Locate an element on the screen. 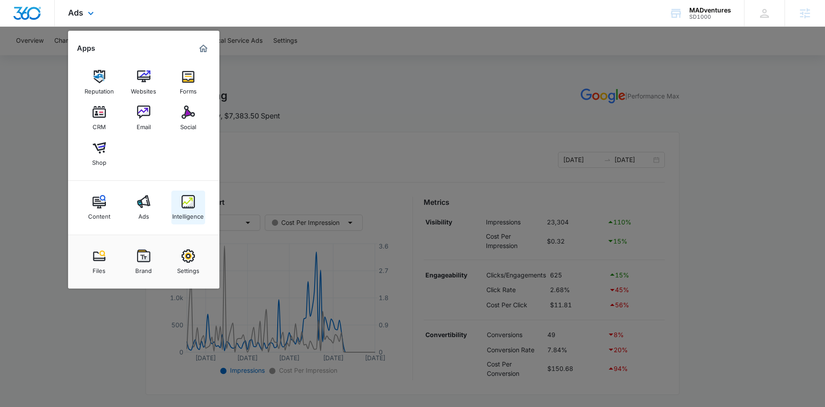 This screenshot has width=825, height=407. div: Social is located at coordinates (188, 125).